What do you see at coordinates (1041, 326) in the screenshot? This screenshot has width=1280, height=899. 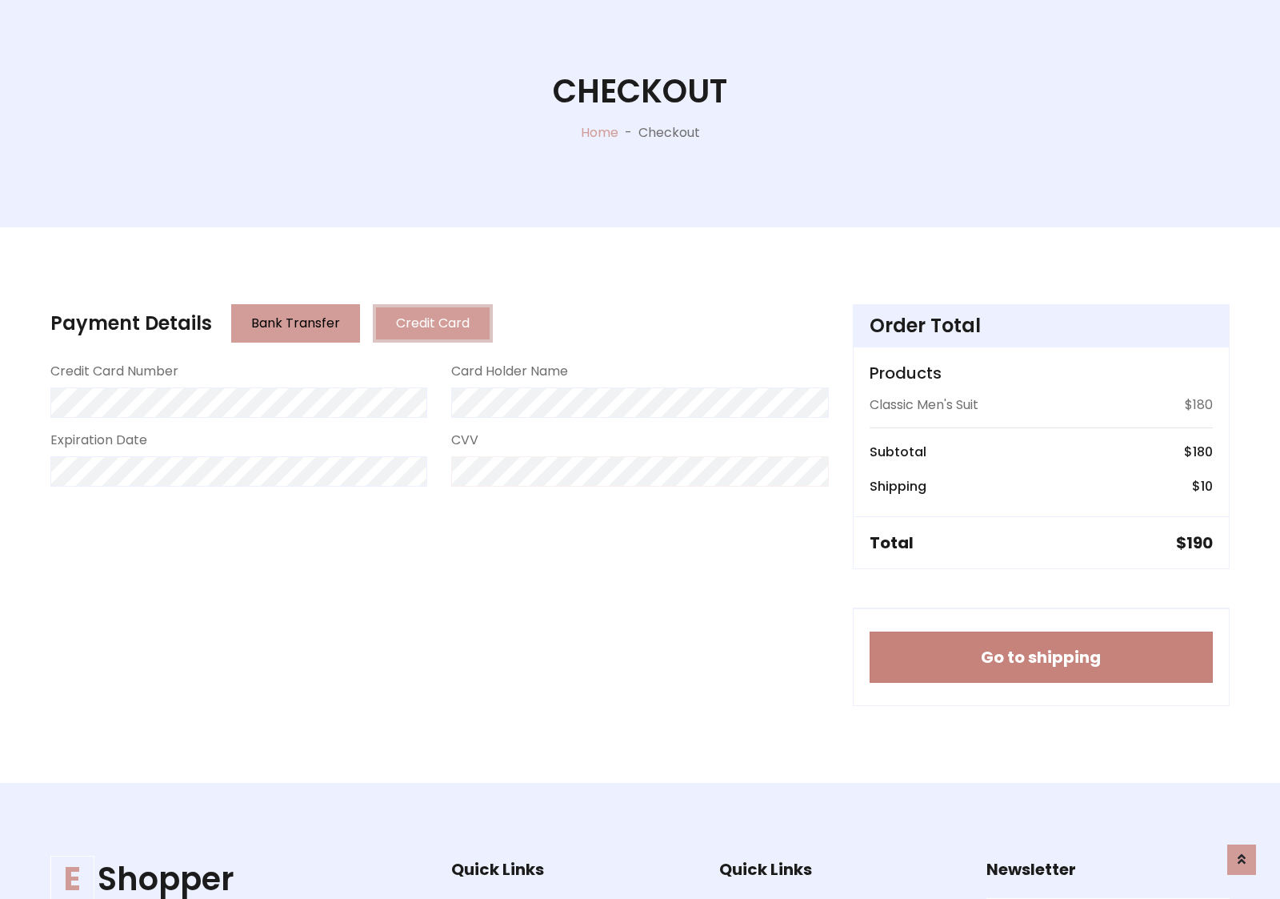 I see `h4: Order Total` at bounding box center [1041, 326].